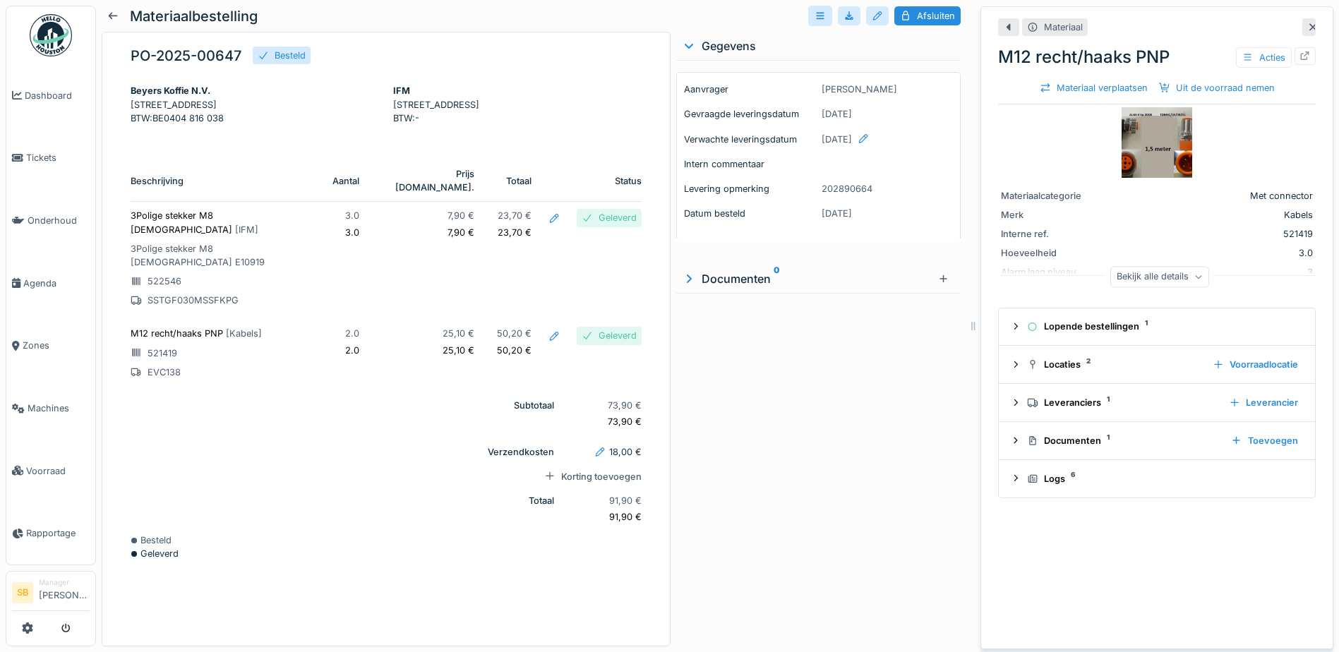  What do you see at coordinates (1157, 57) in the screenshot?
I see `div: M12 recht/haaks PNP` at bounding box center [1157, 57].